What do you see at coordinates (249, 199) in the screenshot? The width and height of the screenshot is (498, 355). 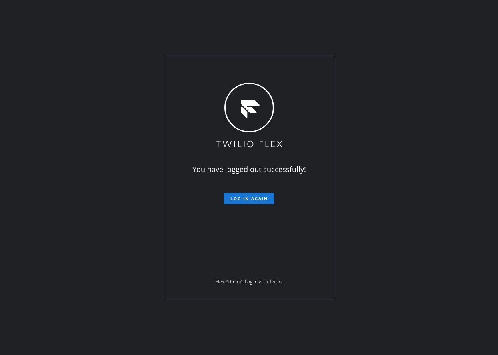 I see `span: Log in again` at bounding box center [249, 199].